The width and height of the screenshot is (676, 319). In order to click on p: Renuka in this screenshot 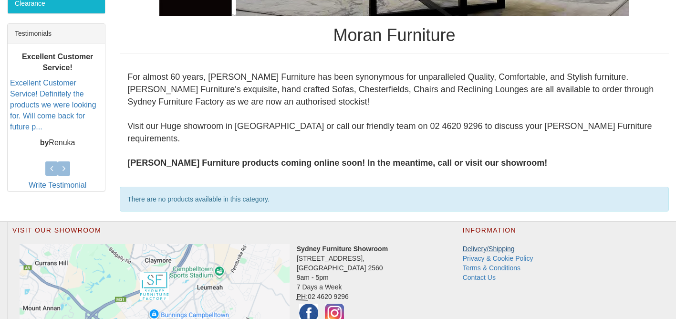, I will do `click(57, 142)`.